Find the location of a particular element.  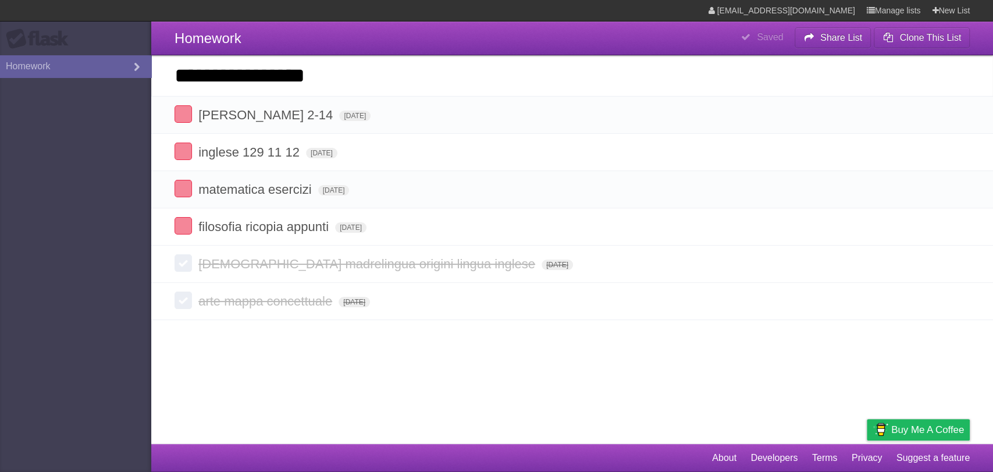

span: matematica esercizi is located at coordinates (256, 189).